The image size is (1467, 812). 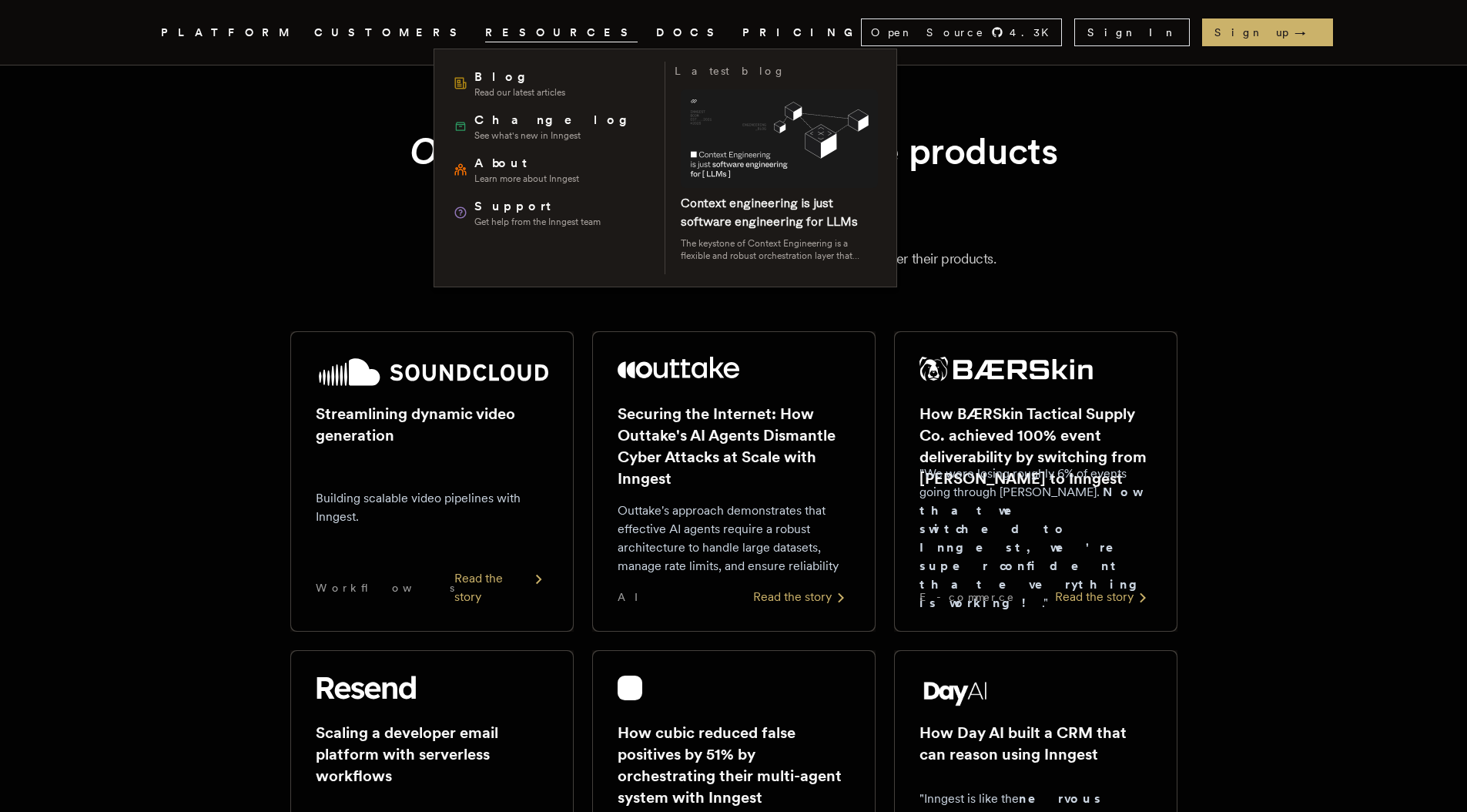 I want to click on span: Get help from the Inngest team, so click(x=537, y=222).